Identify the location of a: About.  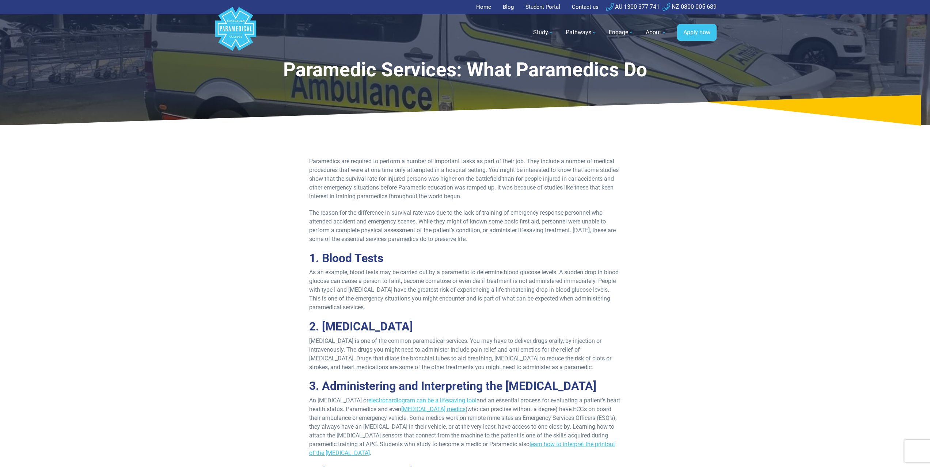
(656, 33).